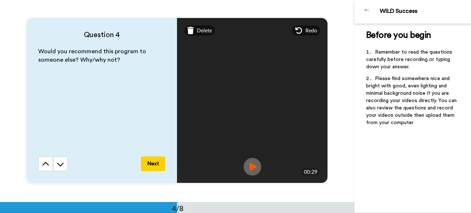 The image size is (471, 213). Describe the element at coordinates (306, 31) in the screenshot. I see `div: Redo` at that location.